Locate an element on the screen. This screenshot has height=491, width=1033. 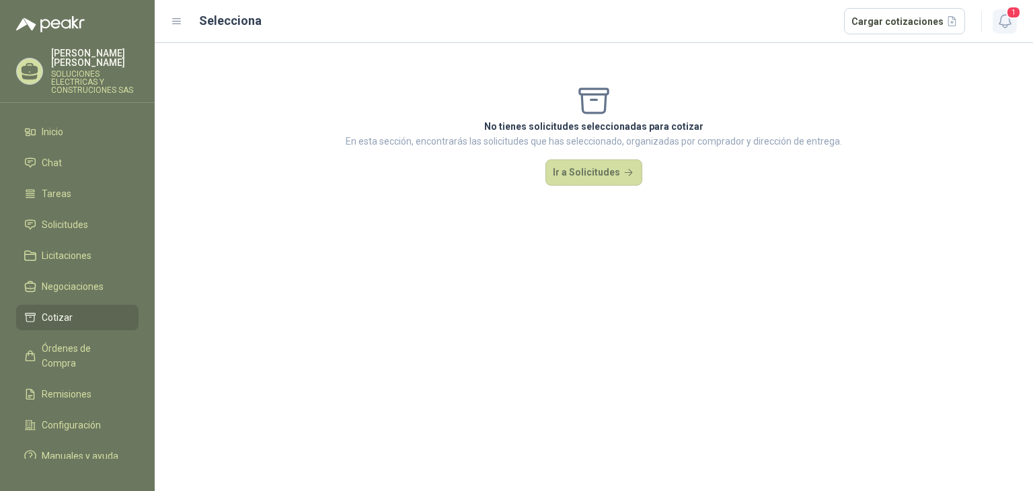
p: SOLUCIONES ELECTRICAS Y CONSTRUCIONES SAS is located at coordinates (95, 82).